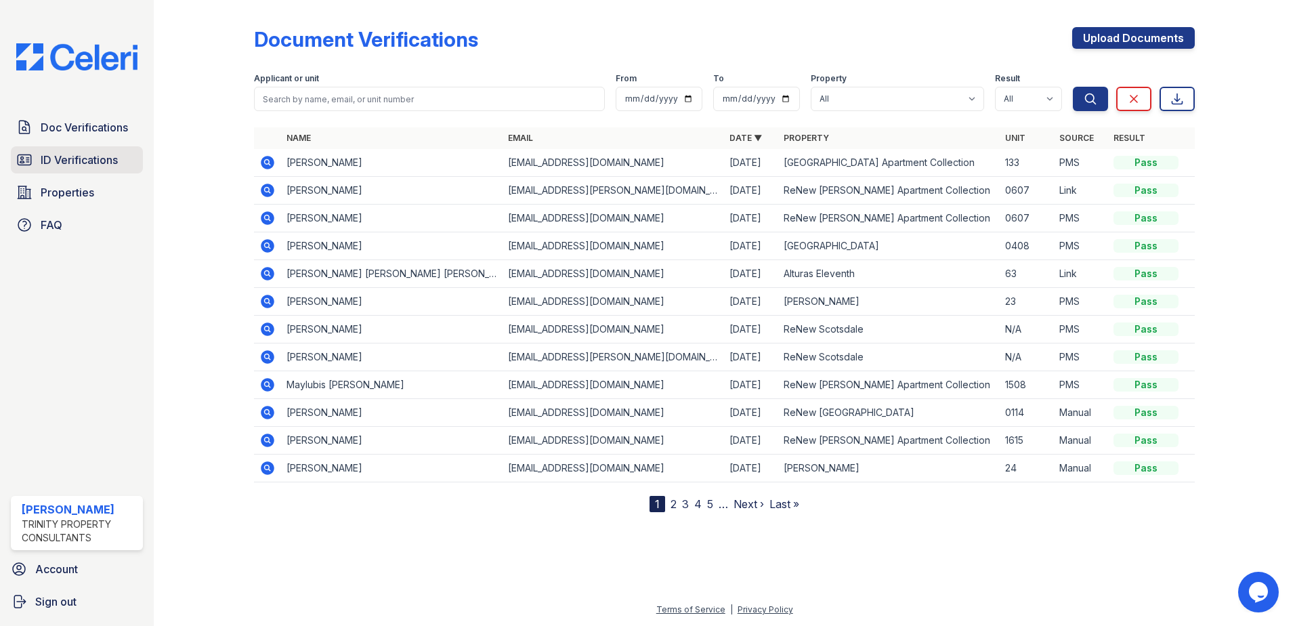 The width and height of the screenshot is (1295, 626). I want to click on a: Doc Verifications, so click(77, 127).